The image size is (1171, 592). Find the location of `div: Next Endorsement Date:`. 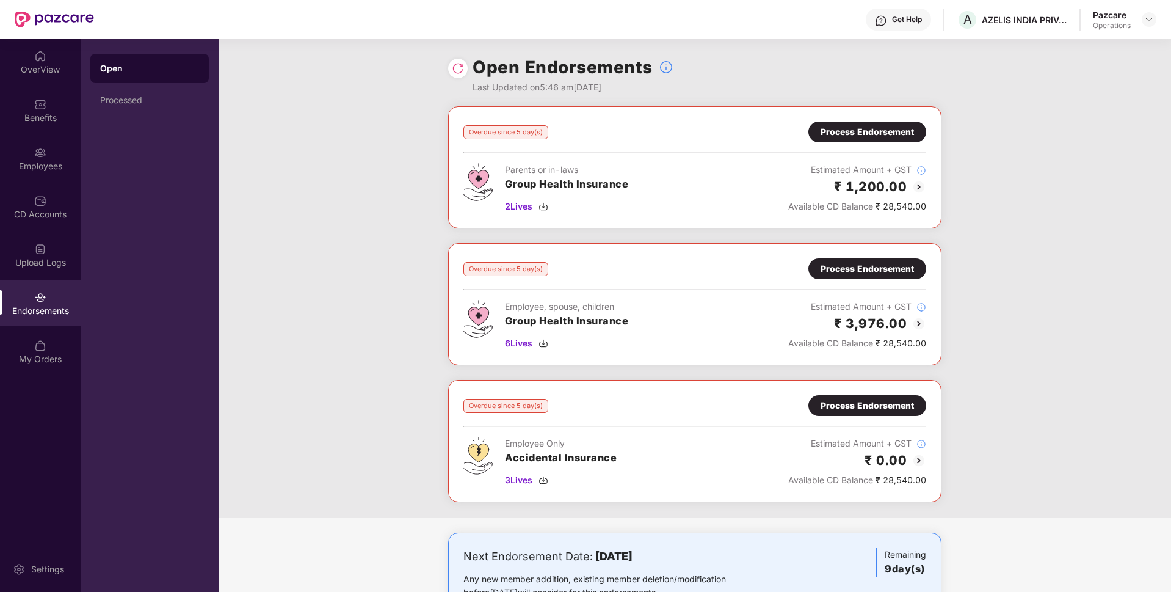

div: Next Endorsement Date: is located at coordinates (614, 556).